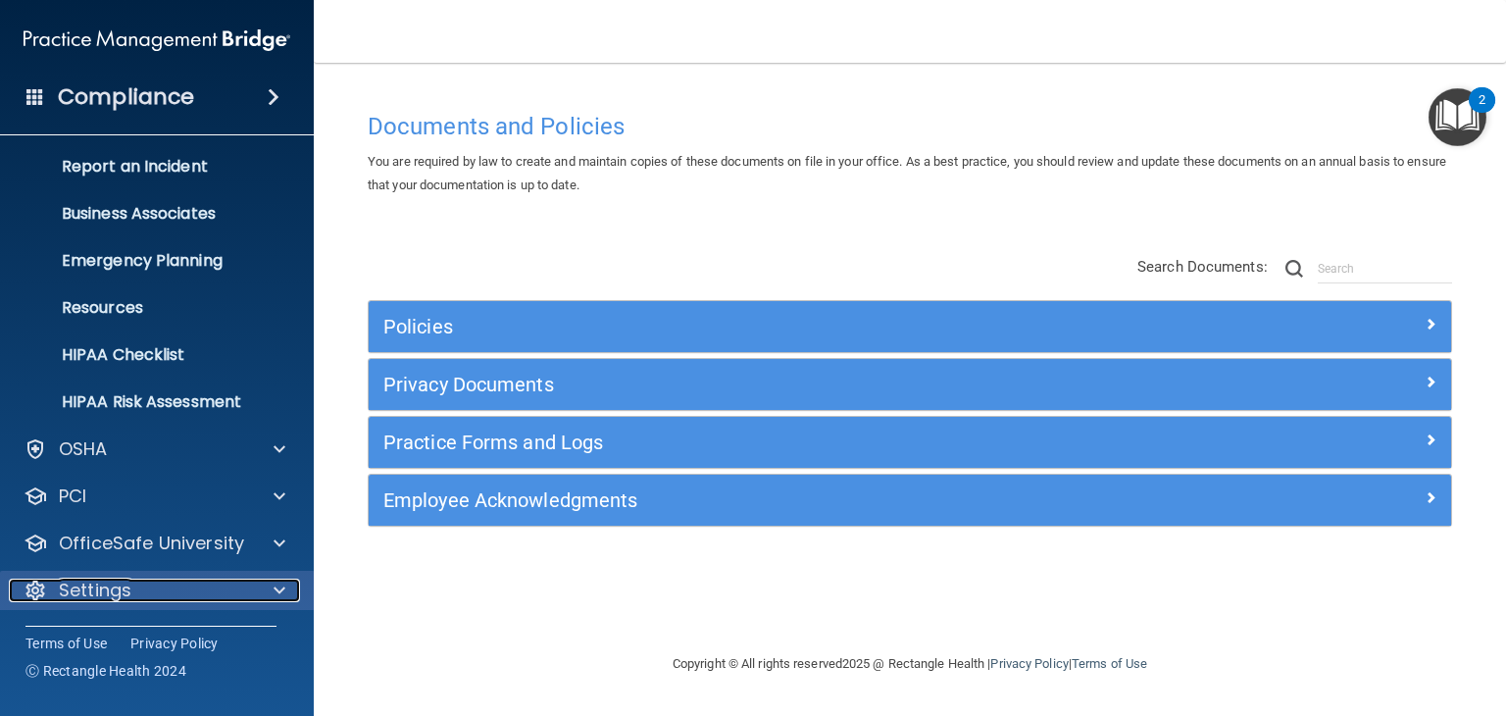  Describe the element at coordinates (774, 326) in the screenshot. I see `h5: Policies` at that location.